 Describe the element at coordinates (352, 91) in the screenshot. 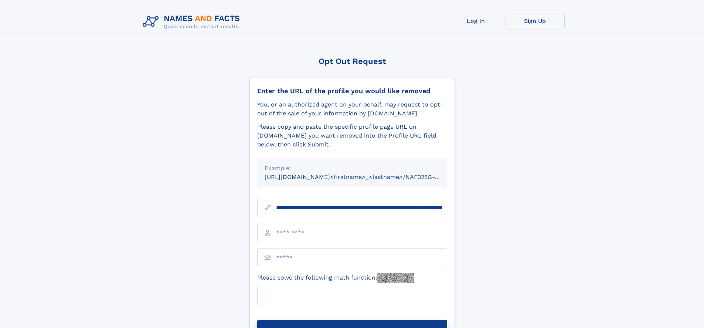

I see `div: Enter the URL of the profile you would like removed` at that location.